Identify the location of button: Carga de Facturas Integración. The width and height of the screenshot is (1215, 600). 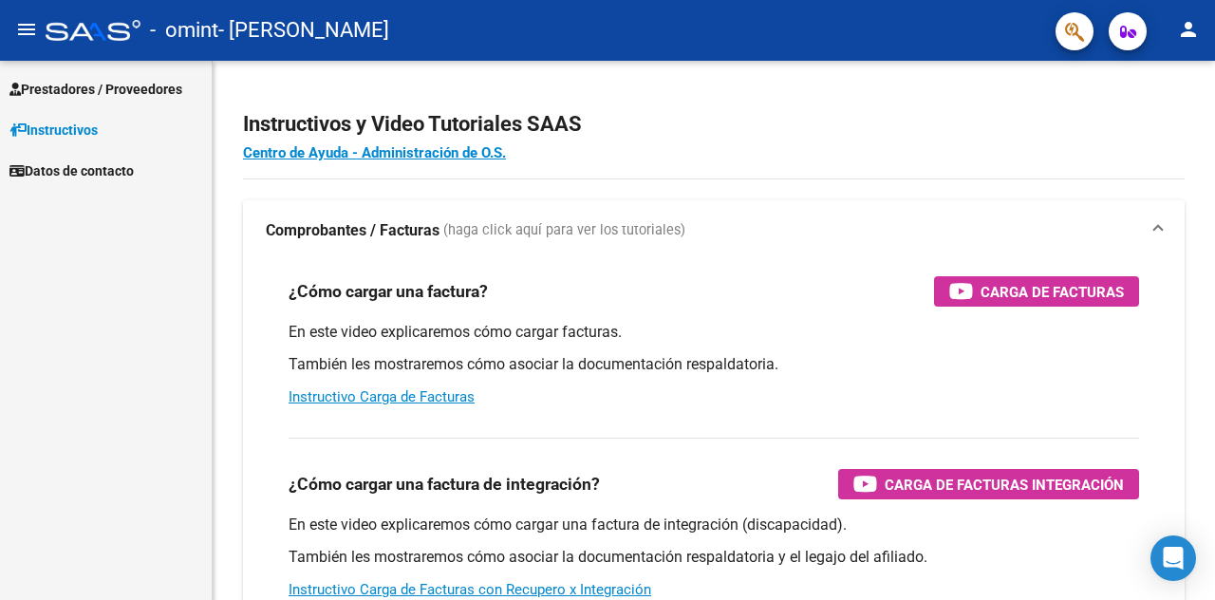
(988, 484).